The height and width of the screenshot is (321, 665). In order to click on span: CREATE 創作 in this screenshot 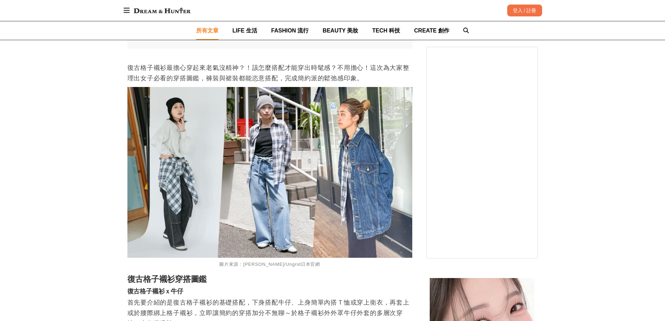, I will do `click(432, 30)`.